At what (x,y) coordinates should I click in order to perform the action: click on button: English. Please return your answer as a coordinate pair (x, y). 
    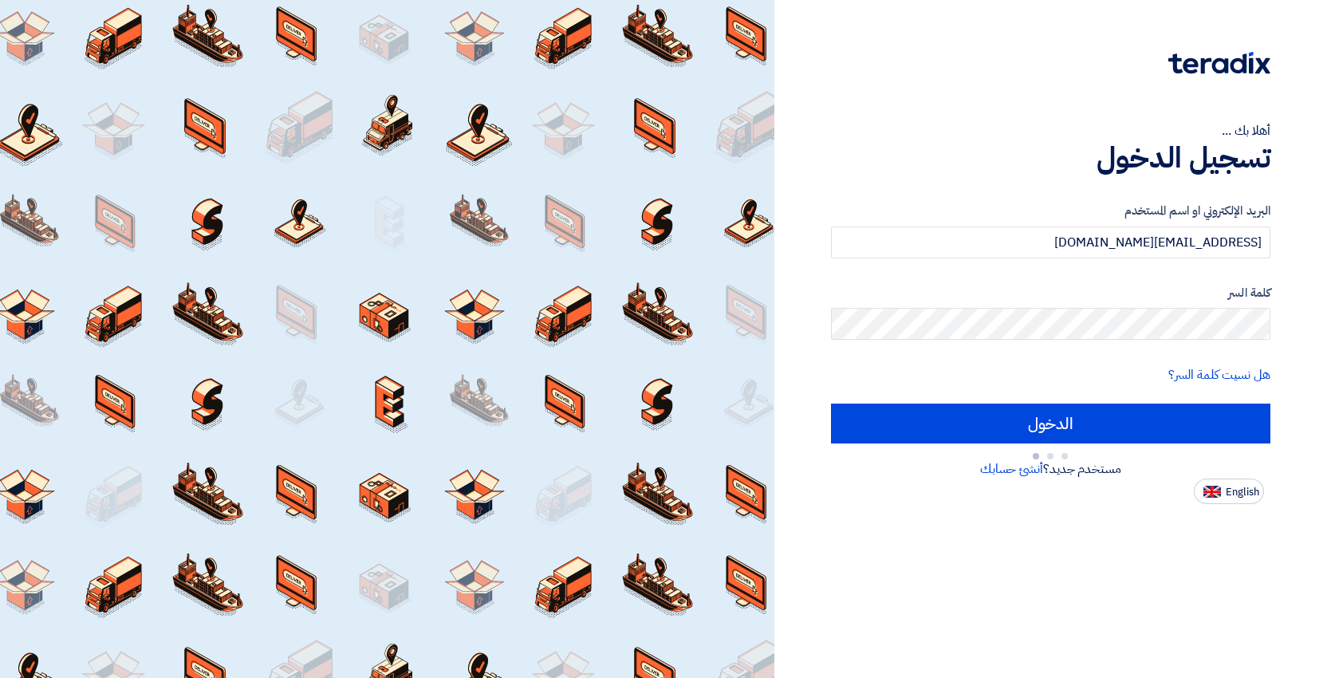
    Looking at the image, I should click on (1229, 491).